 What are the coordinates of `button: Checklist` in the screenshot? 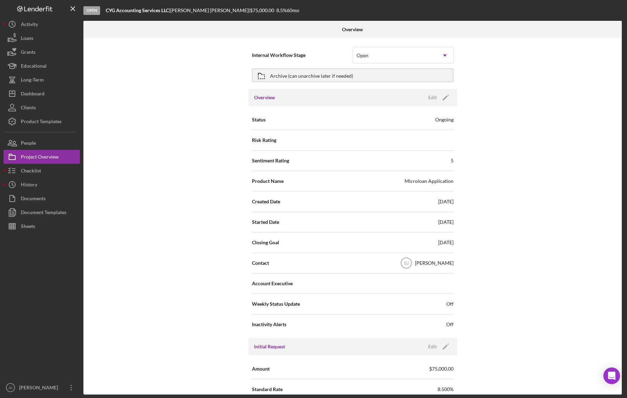 It's located at (42, 171).